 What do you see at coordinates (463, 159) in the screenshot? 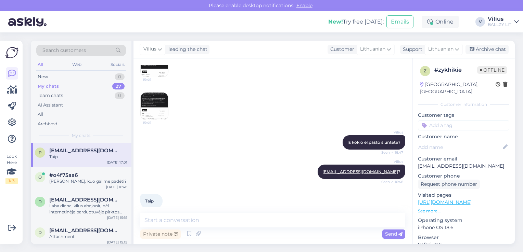
I see `p: Customer email` at bounding box center [463, 159].